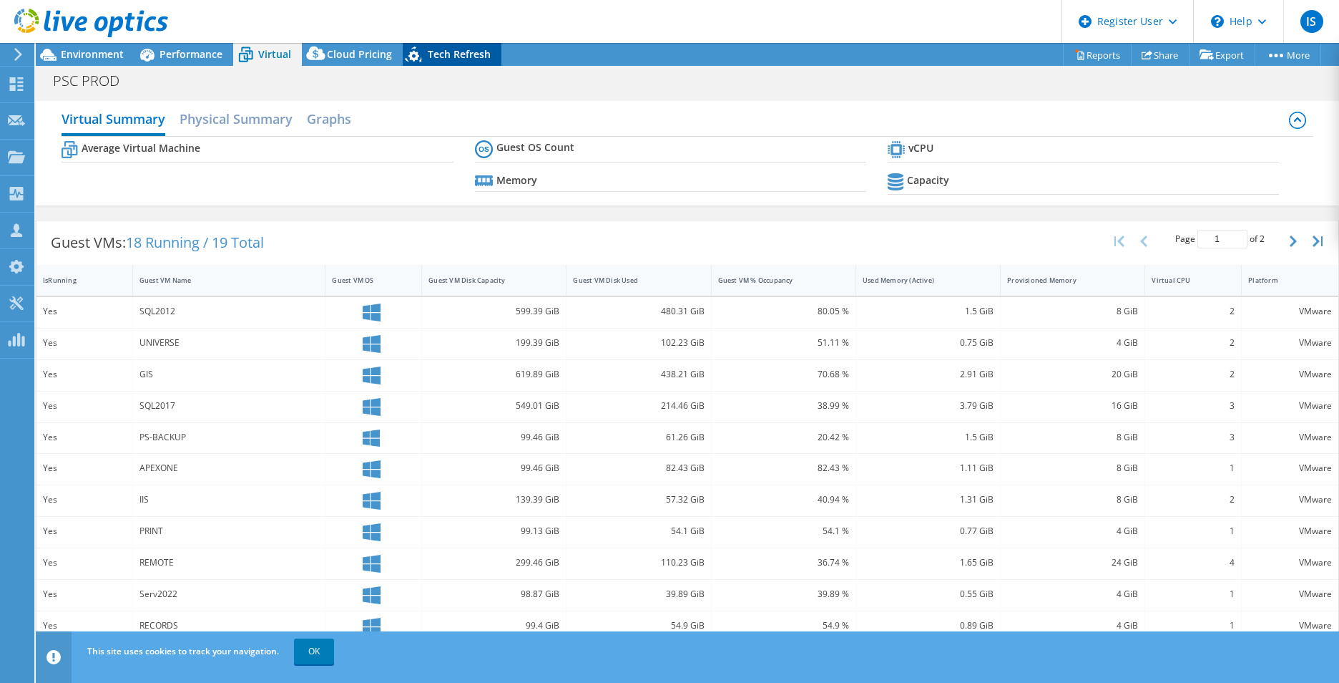 The width and height of the screenshot is (1339, 683). What do you see at coordinates (921, 148) in the screenshot?
I see `b: vCPU` at bounding box center [921, 148].